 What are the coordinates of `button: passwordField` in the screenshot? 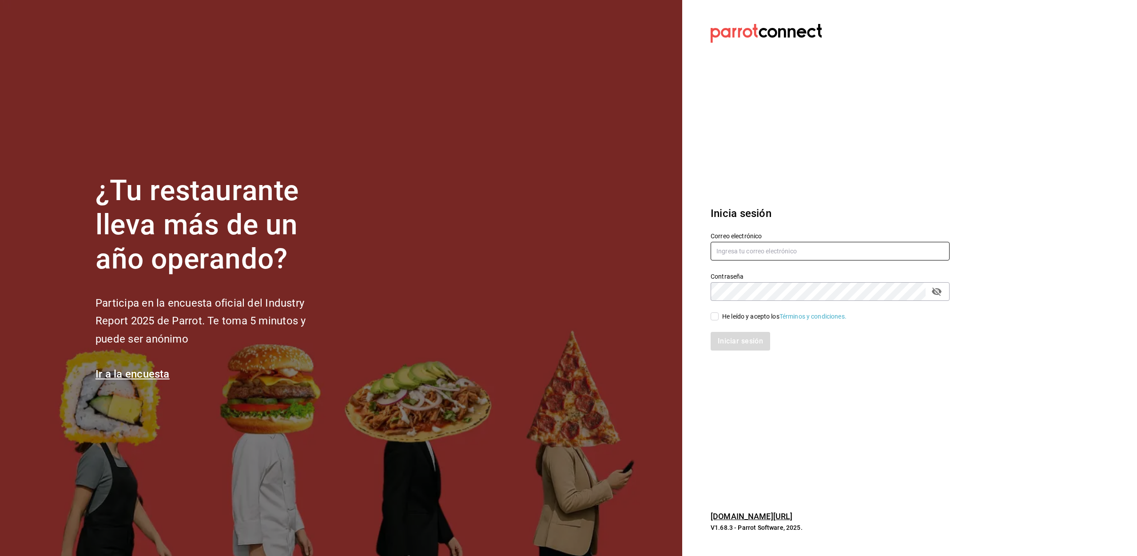 It's located at (937, 292).